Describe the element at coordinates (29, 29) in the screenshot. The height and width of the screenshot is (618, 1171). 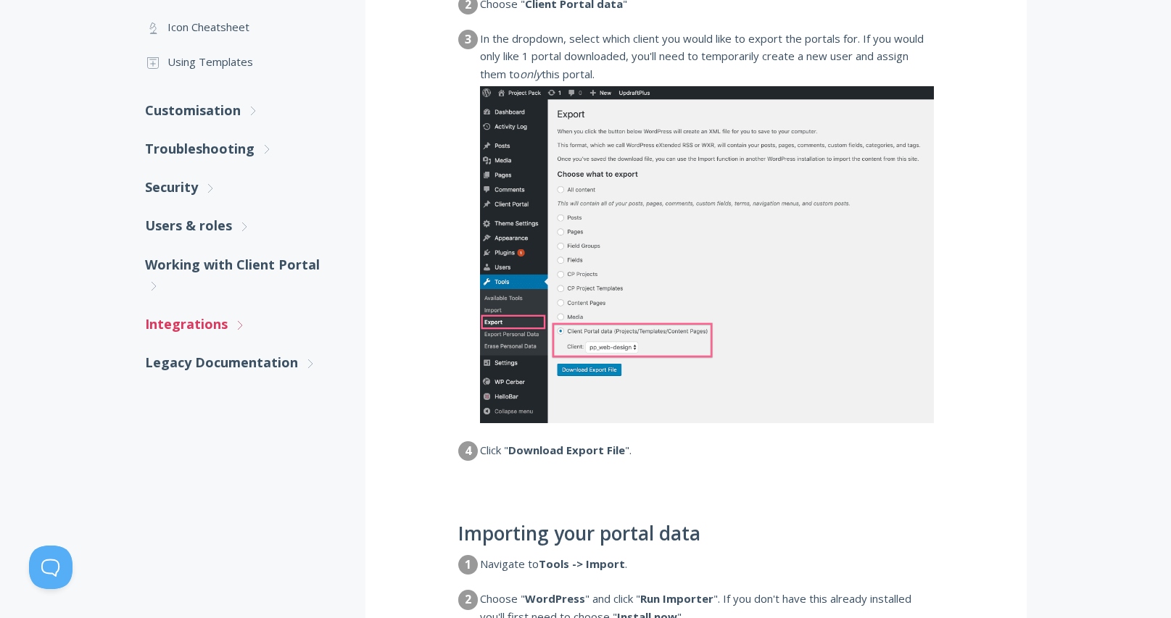
I see `img: logo_orange.svg` at that location.